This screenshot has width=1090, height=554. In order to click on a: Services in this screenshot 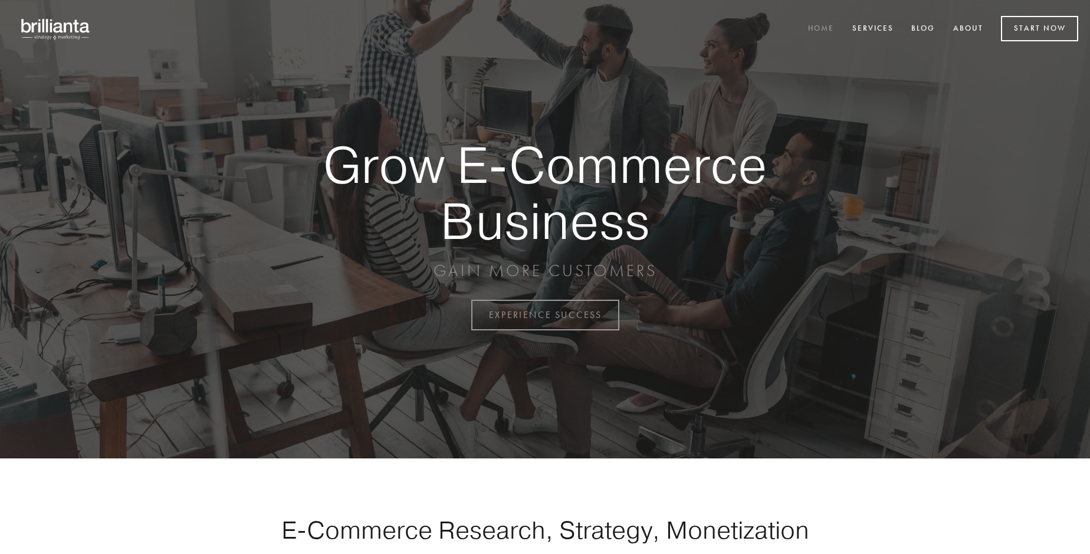, I will do `click(873, 29)`.